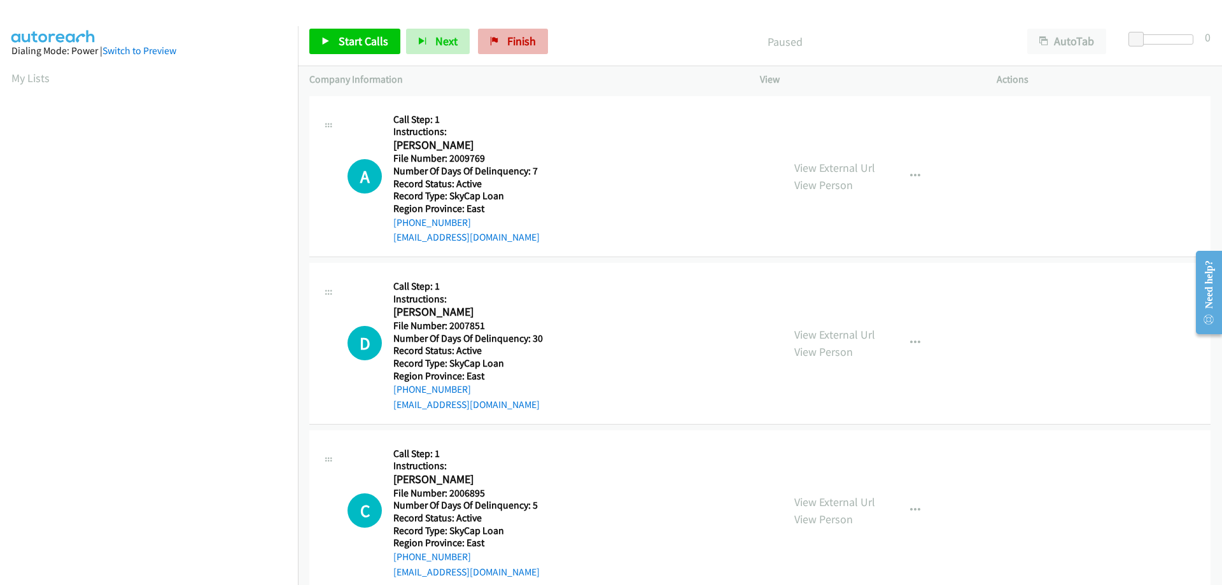  I want to click on div: Delay between calls (in seconds), so click(1164, 39).